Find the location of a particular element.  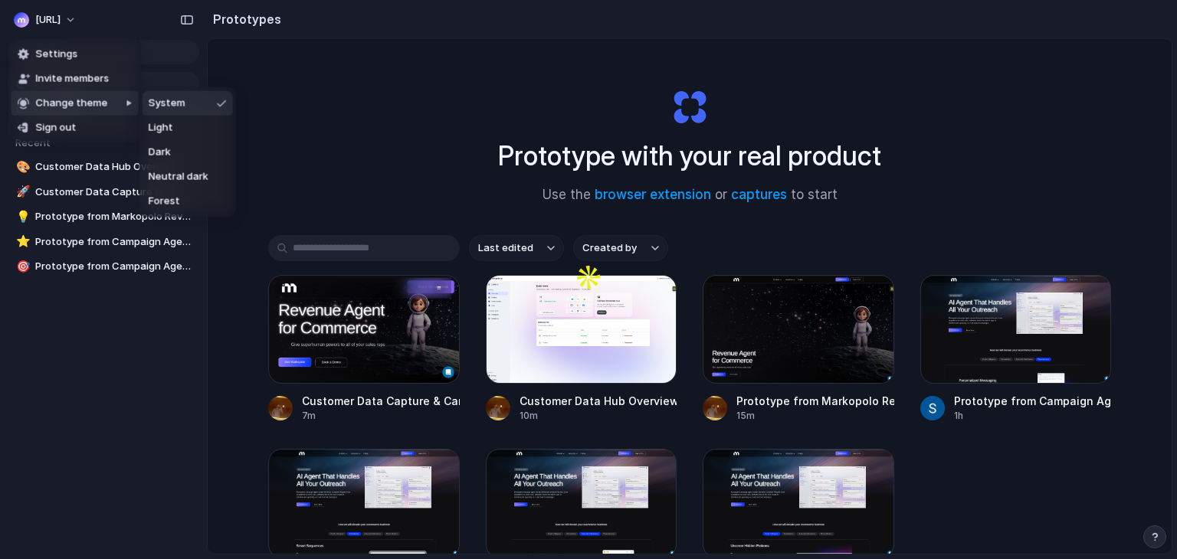

span: System is located at coordinates (167, 103).